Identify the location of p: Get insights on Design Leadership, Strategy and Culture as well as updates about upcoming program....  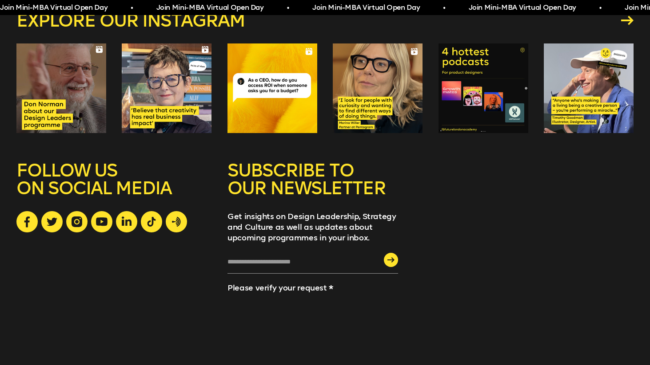
(313, 227).